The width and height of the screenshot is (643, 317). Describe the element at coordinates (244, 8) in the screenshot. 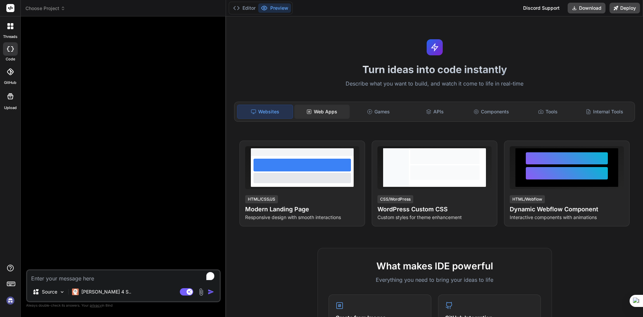

I see `button: Editor` at that location.